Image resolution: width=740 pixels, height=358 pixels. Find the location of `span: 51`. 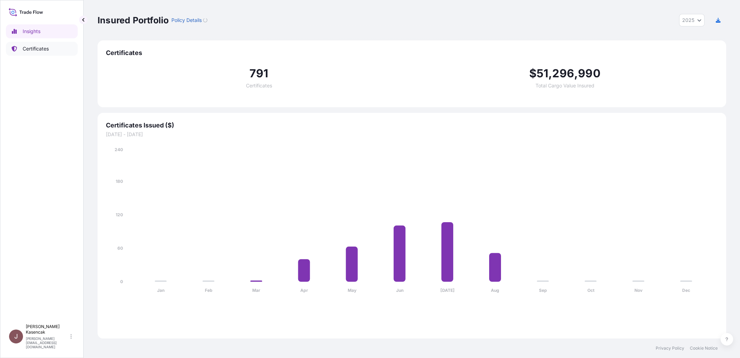

span: 51 is located at coordinates (542, 73).